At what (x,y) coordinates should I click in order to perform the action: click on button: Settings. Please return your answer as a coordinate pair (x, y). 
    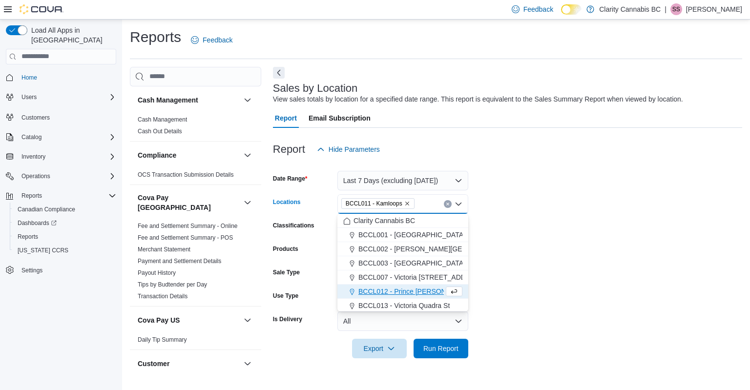
    Looking at the image, I should click on (61, 270).